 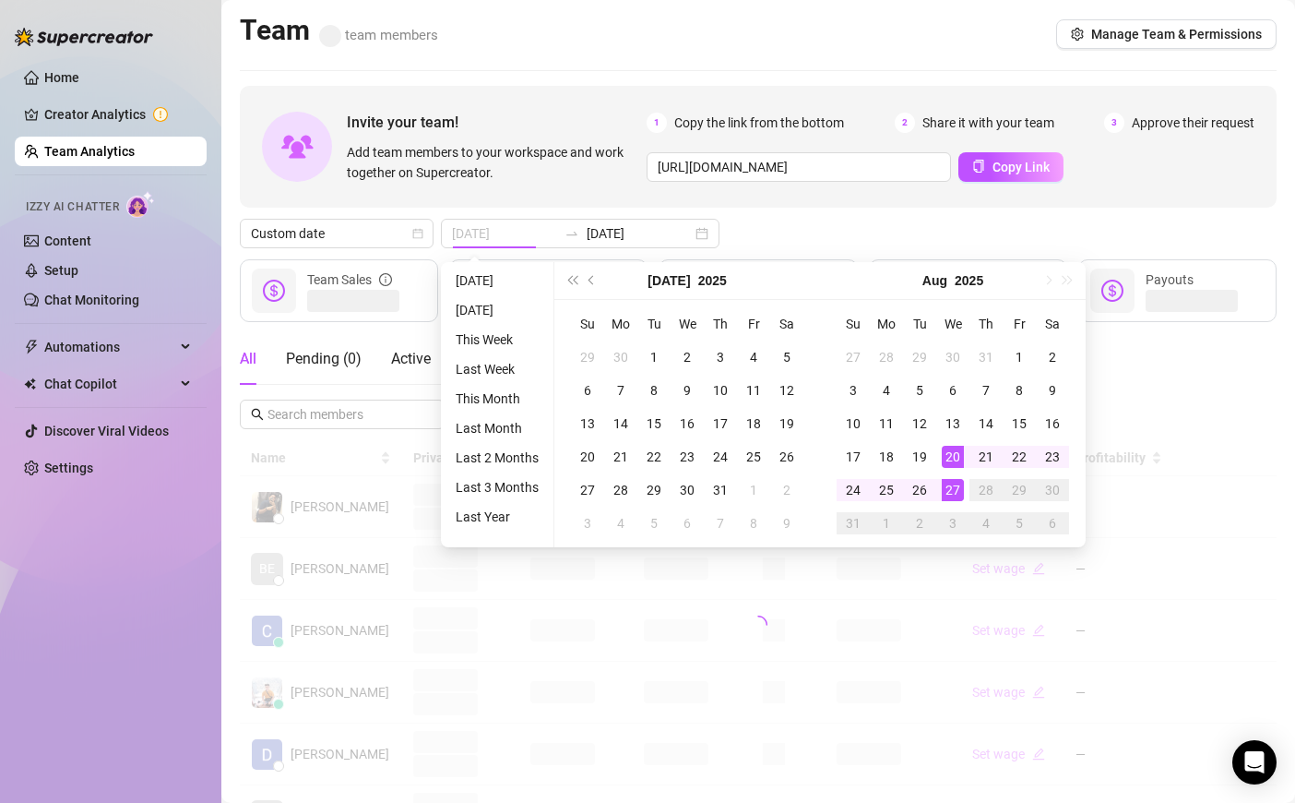 What do you see at coordinates (572, 280) in the screenshot?
I see `button: Last year (Control + left)` at bounding box center [572, 280].